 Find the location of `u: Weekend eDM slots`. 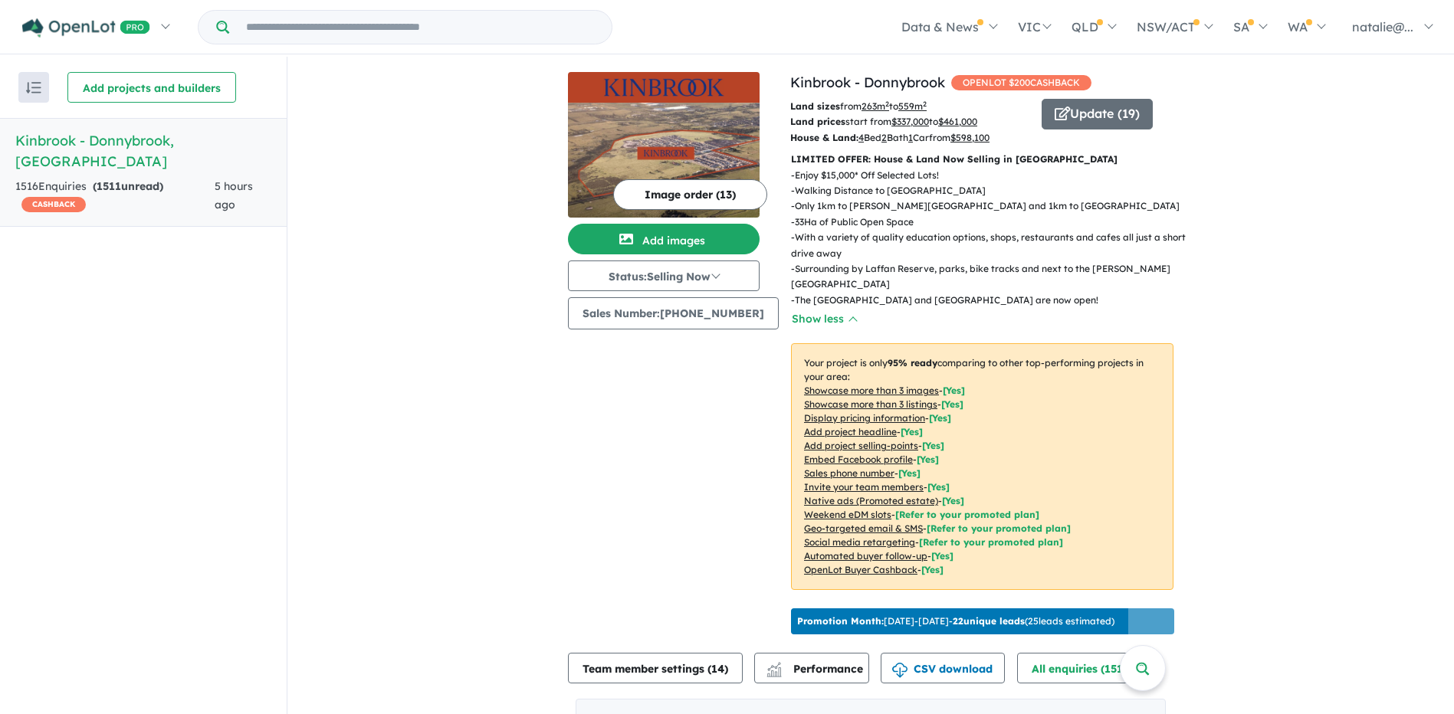

u: Weekend eDM slots is located at coordinates (848, 514).